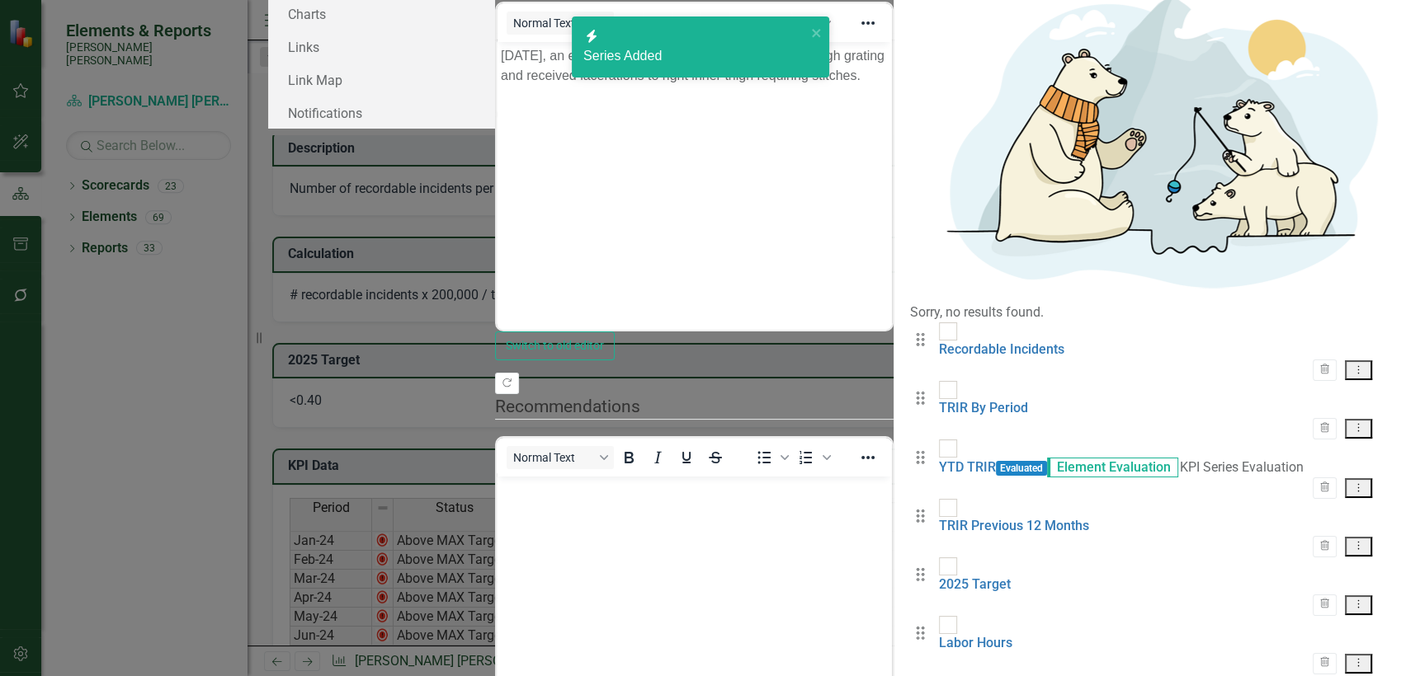 This screenshot has height=676, width=1401. Describe the element at coordinates (1001, 349) in the screenshot. I see `a: Recordable Incidents` at that location.